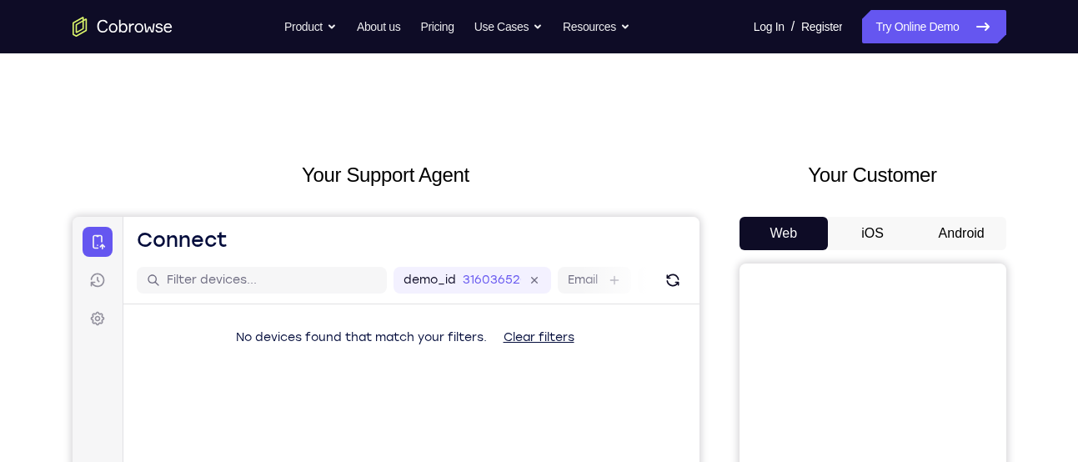  I want to click on label: Email, so click(510, 63).